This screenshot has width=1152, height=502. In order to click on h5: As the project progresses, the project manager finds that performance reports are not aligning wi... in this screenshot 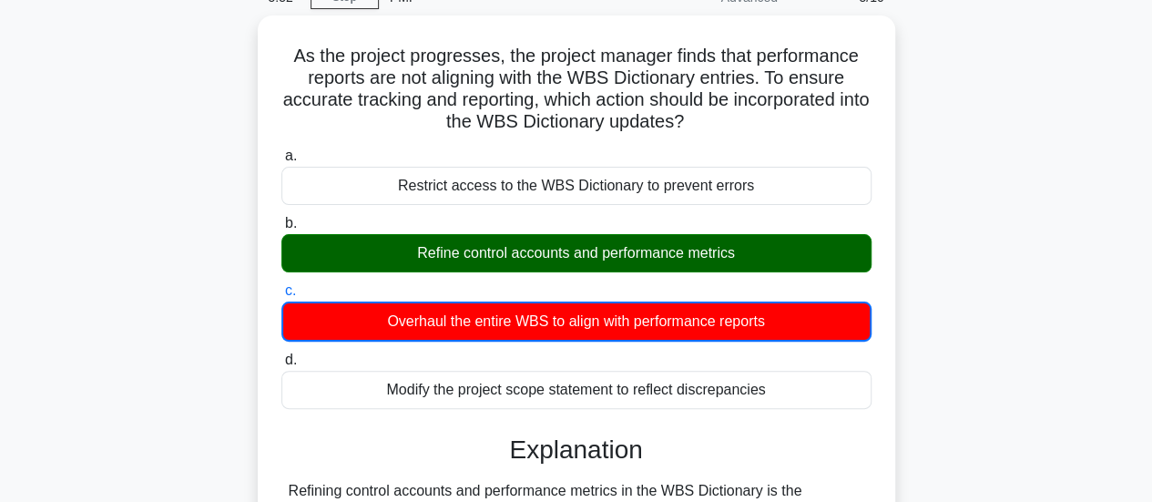, I will do `click(576, 89)`.